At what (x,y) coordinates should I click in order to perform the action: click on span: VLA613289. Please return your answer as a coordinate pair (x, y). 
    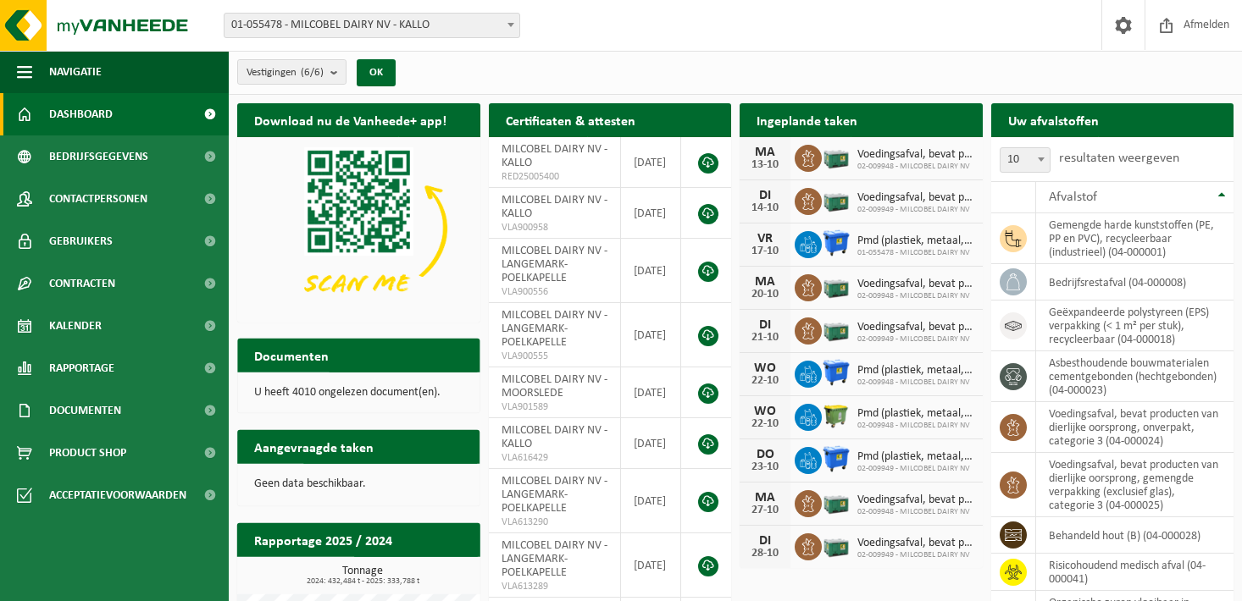
    Looking at the image, I should click on (554, 587).